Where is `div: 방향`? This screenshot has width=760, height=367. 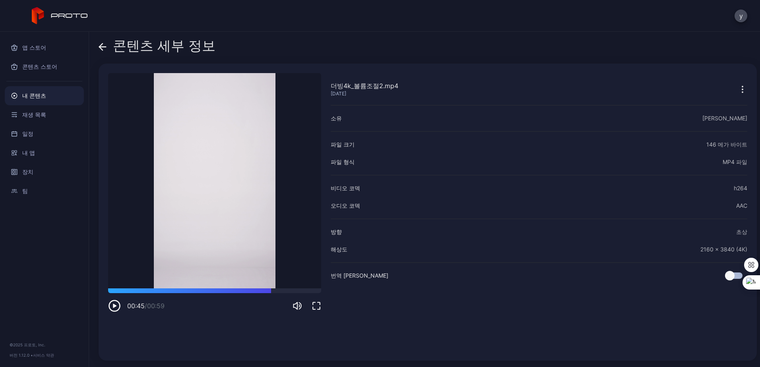 div: 방향 is located at coordinates (336, 232).